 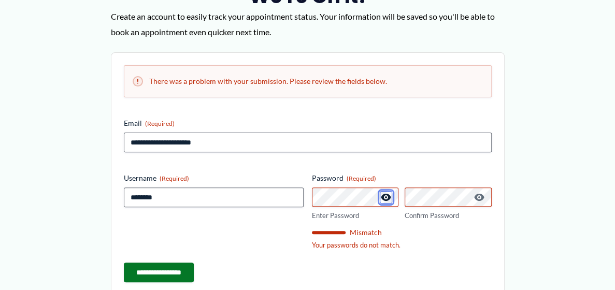 I want to click on h2: There was a problem with your submission. Please review the fields below., so click(x=308, y=81).